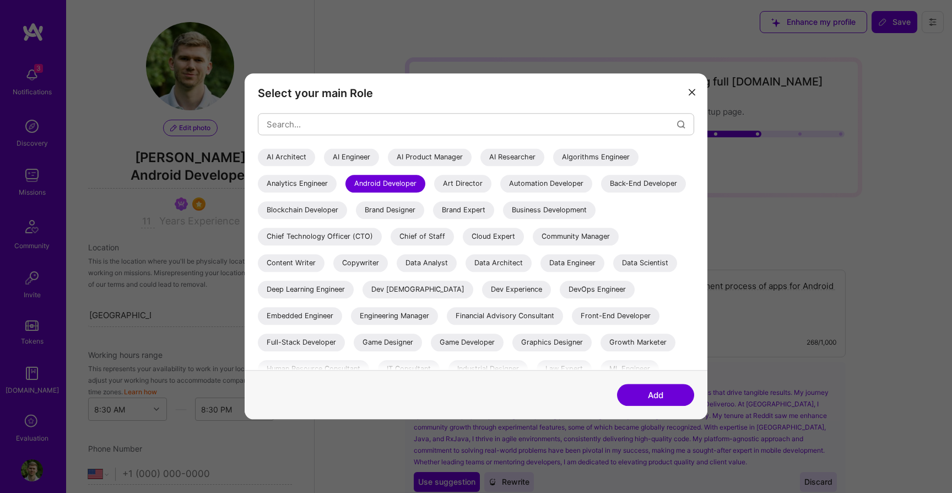 The height and width of the screenshot is (493, 952). I want to click on div: Industrial Designer, so click(488, 369).